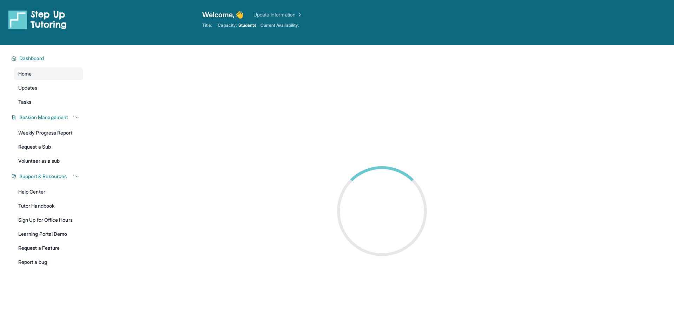 The height and width of the screenshot is (332, 674). Describe the element at coordinates (48, 248) in the screenshot. I see `a: Request a Feature` at that location.